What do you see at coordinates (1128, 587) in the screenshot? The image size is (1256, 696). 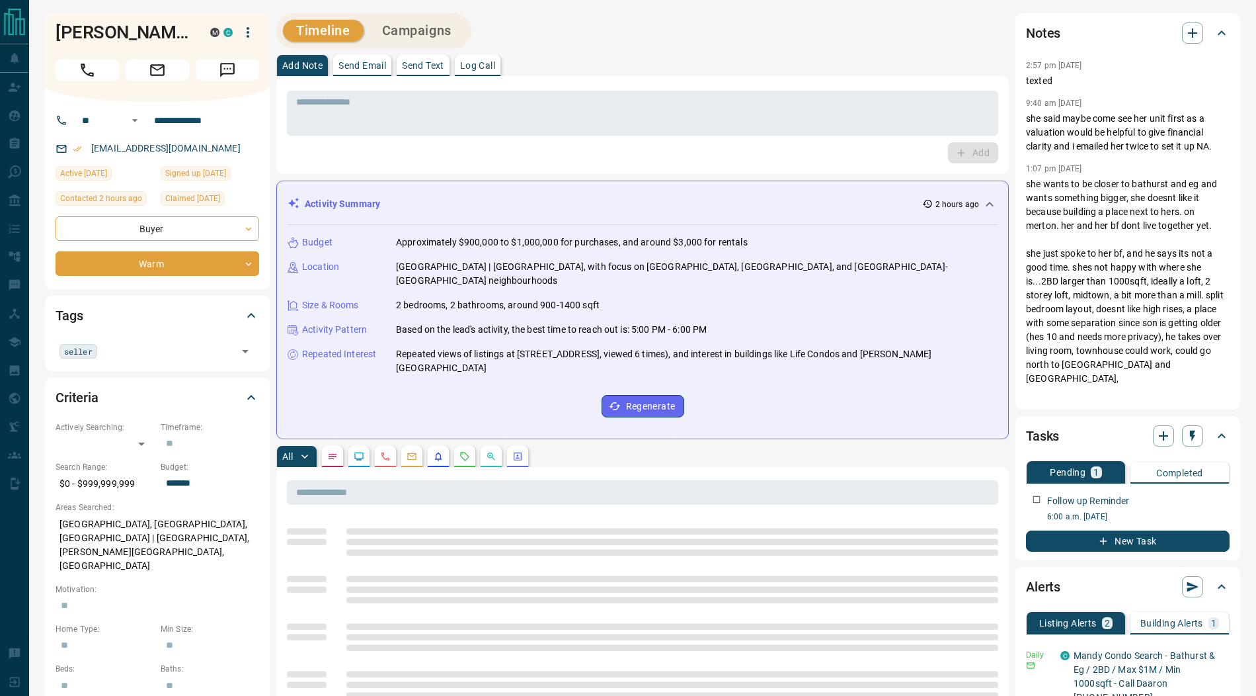 I see `div: Alerts` at bounding box center [1128, 587].